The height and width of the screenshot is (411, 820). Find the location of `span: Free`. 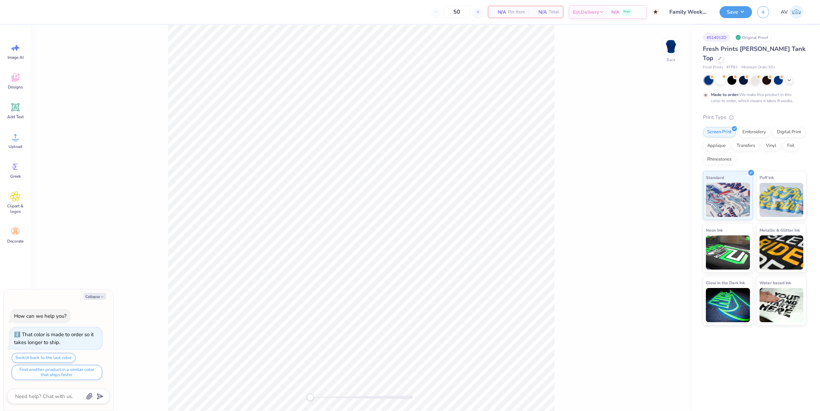

span: Free is located at coordinates (627, 12).